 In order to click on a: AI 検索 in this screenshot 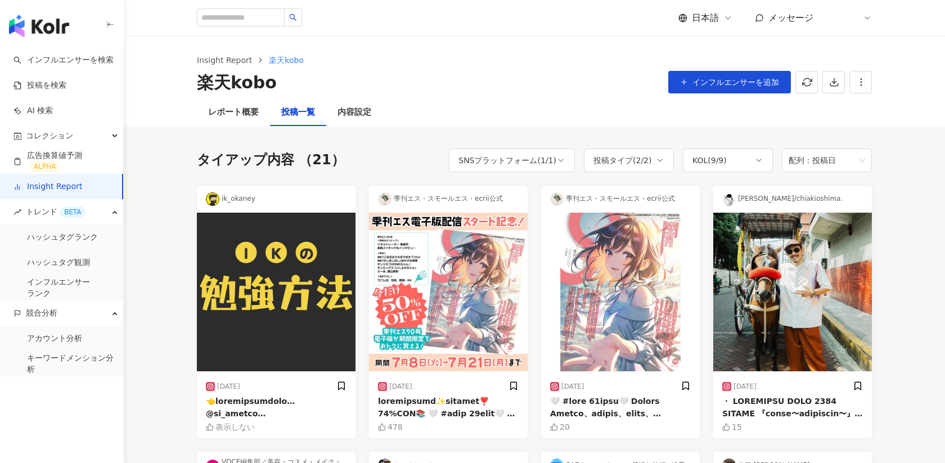, I will do `click(33, 111)`.